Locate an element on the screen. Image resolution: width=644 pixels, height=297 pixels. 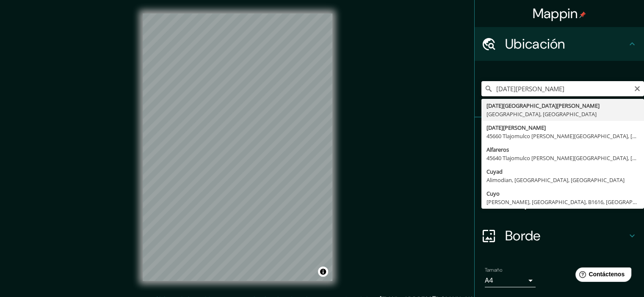
font: Ubicación is located at coordinates (535, 44).